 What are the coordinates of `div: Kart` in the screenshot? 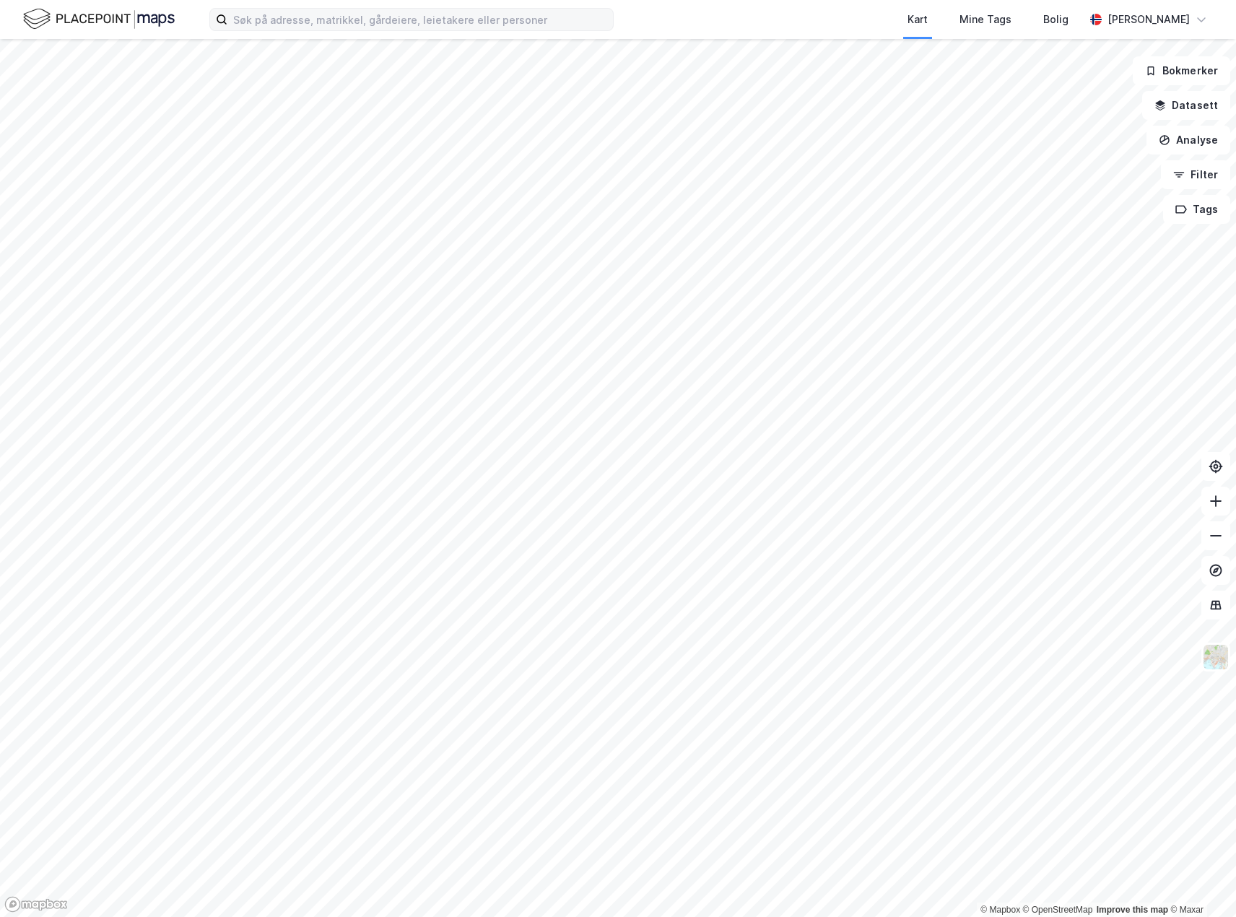 It's located at (918, 19).